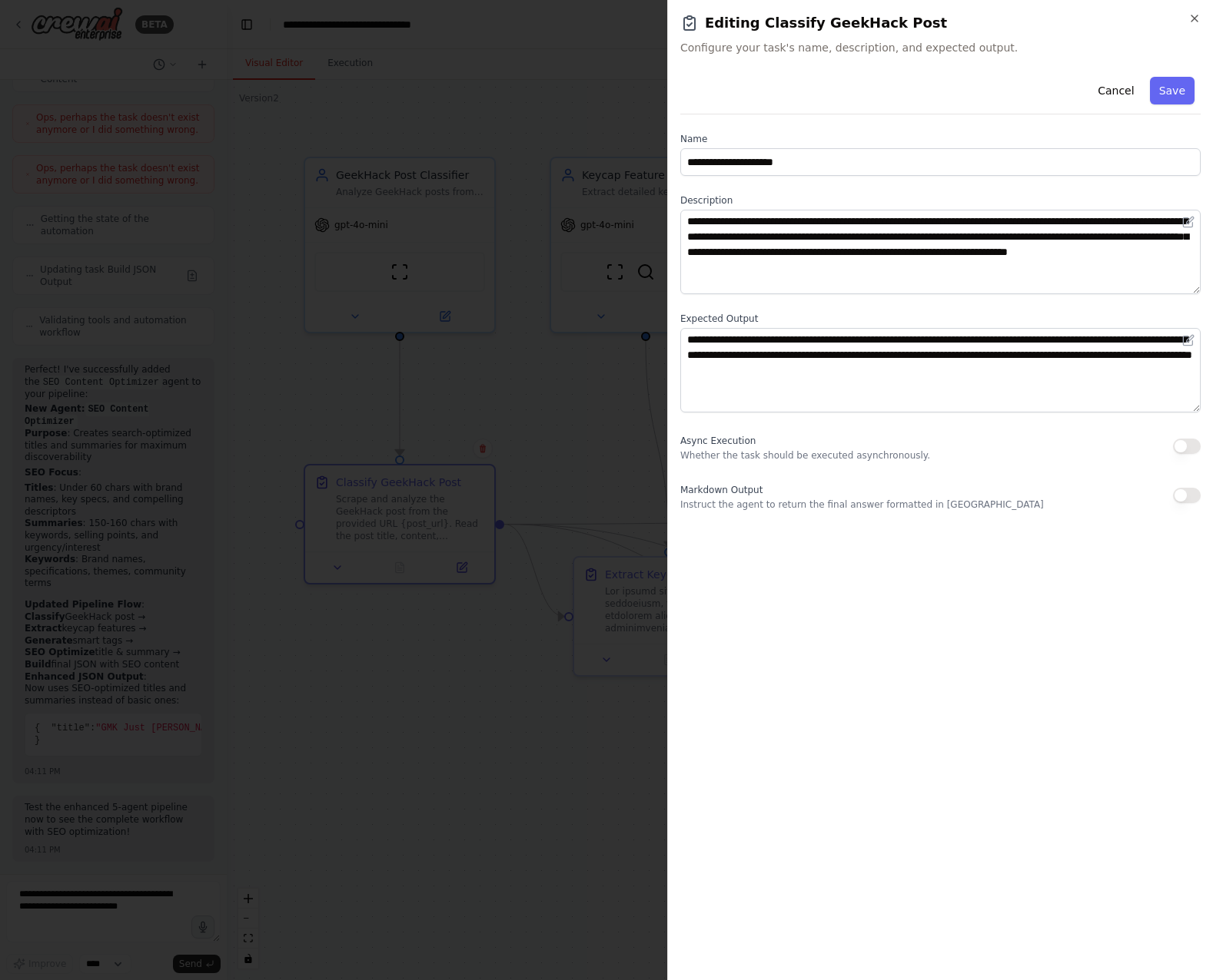  I want to click on button: Save, so click(1172, 91).